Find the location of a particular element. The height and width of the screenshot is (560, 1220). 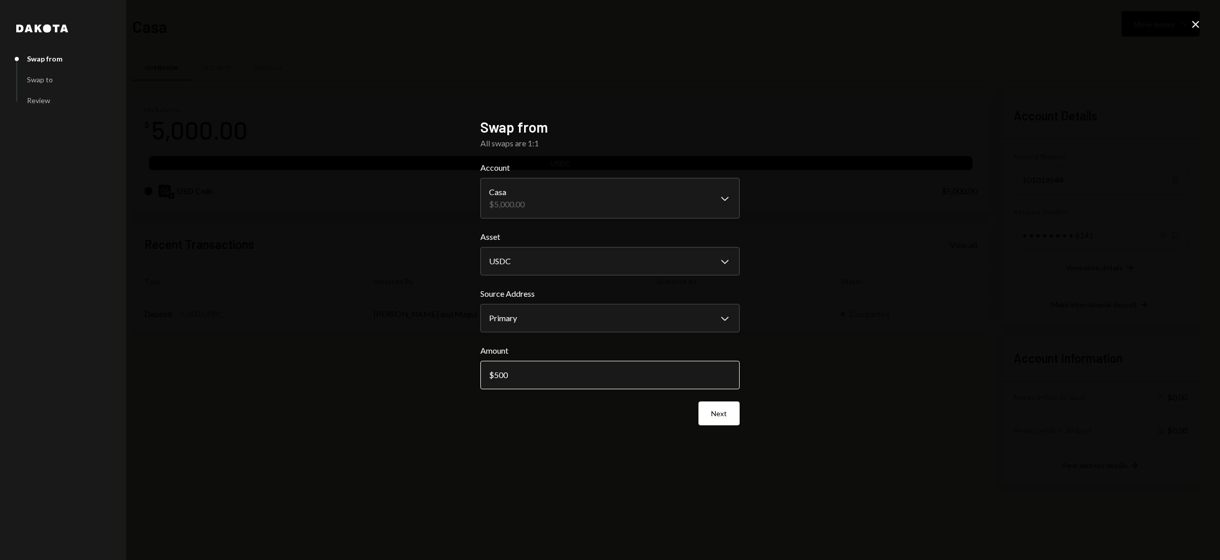

label: Asset is located at coordinates (610, 237).